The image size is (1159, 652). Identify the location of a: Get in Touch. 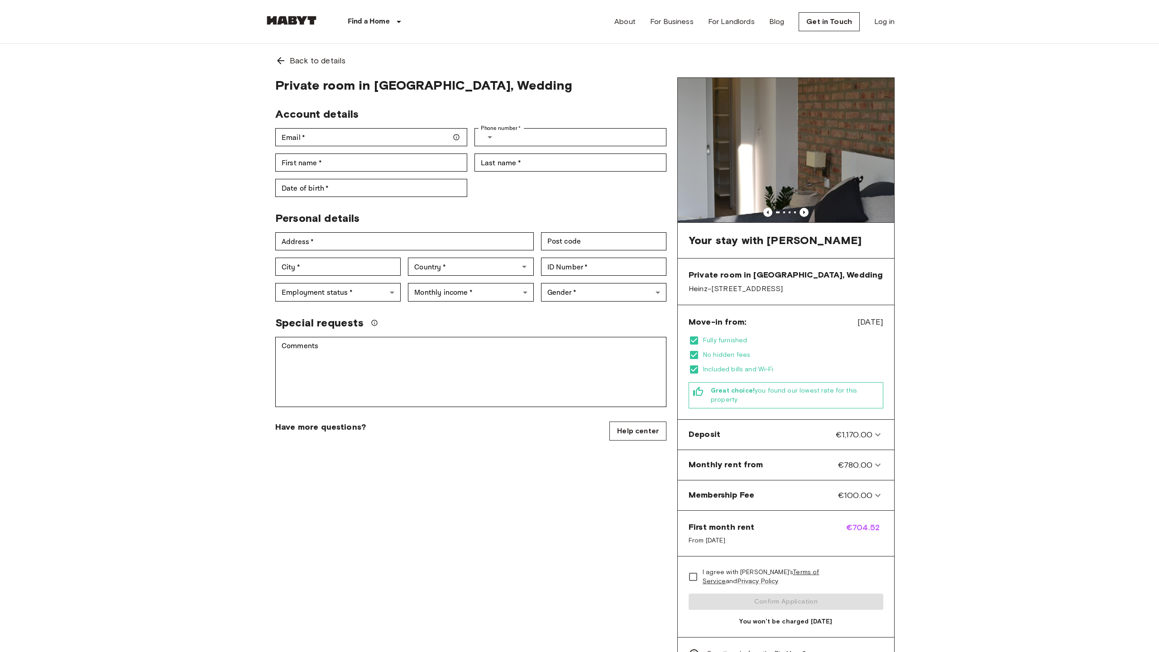
(829, 22).